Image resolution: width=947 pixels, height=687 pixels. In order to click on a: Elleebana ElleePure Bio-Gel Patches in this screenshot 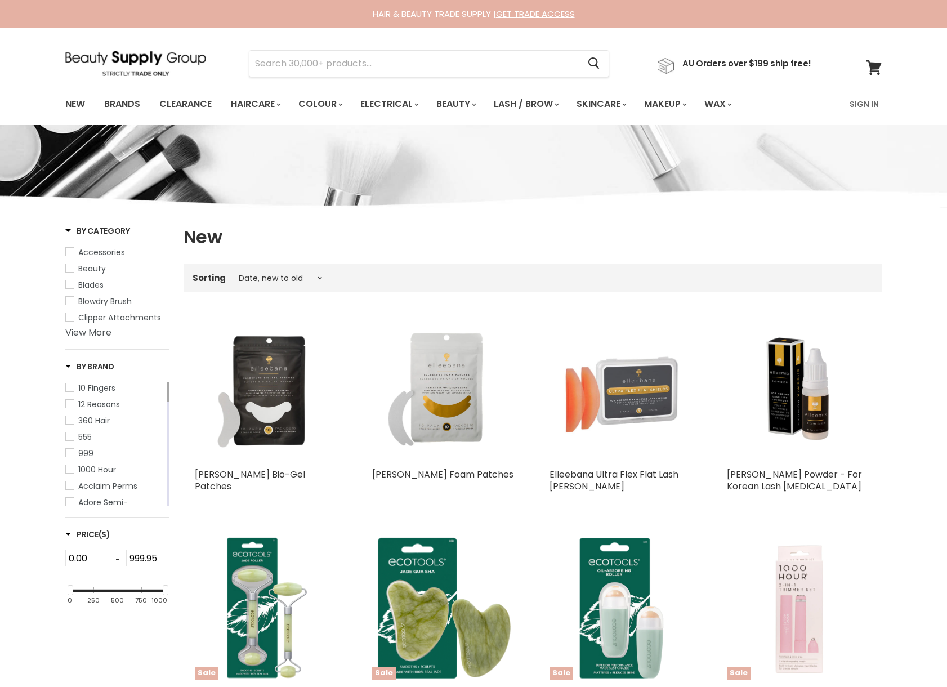, I will do `click(266, 391)`.